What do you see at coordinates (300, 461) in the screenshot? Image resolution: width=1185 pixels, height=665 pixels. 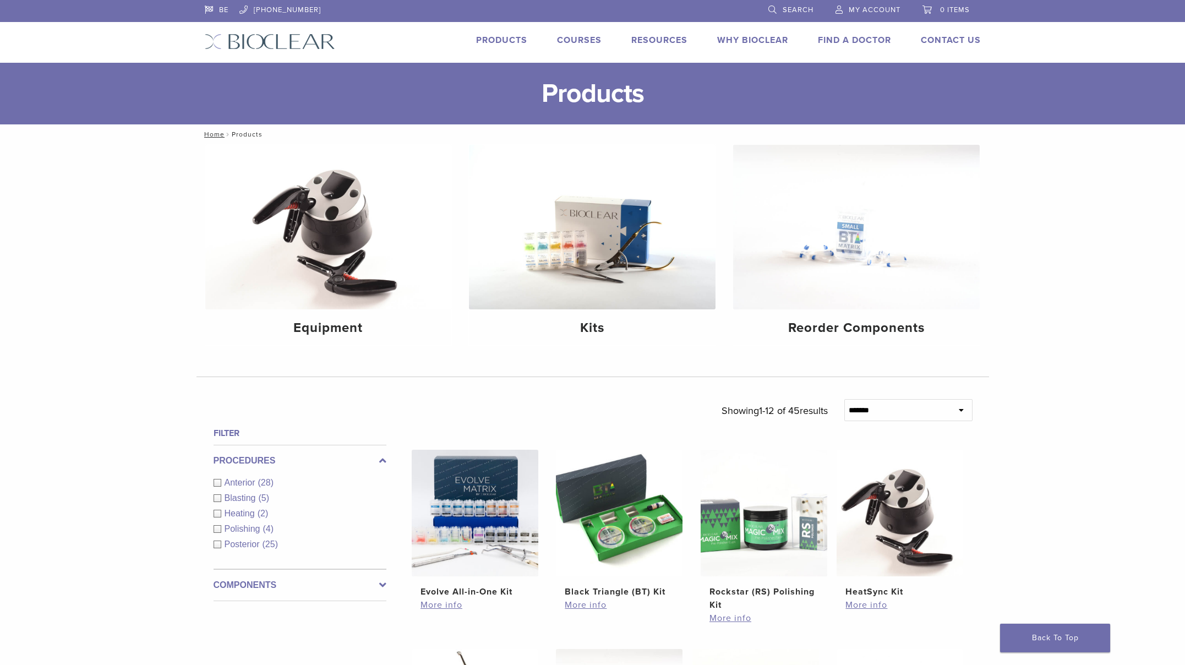 I see `label: Procedures` at bounding box center [300, 461].